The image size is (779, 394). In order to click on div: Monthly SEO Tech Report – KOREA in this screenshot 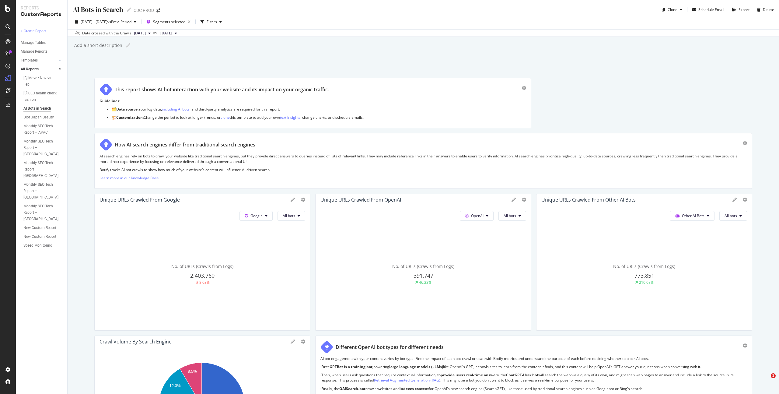, I will do `click(42, 191)`.